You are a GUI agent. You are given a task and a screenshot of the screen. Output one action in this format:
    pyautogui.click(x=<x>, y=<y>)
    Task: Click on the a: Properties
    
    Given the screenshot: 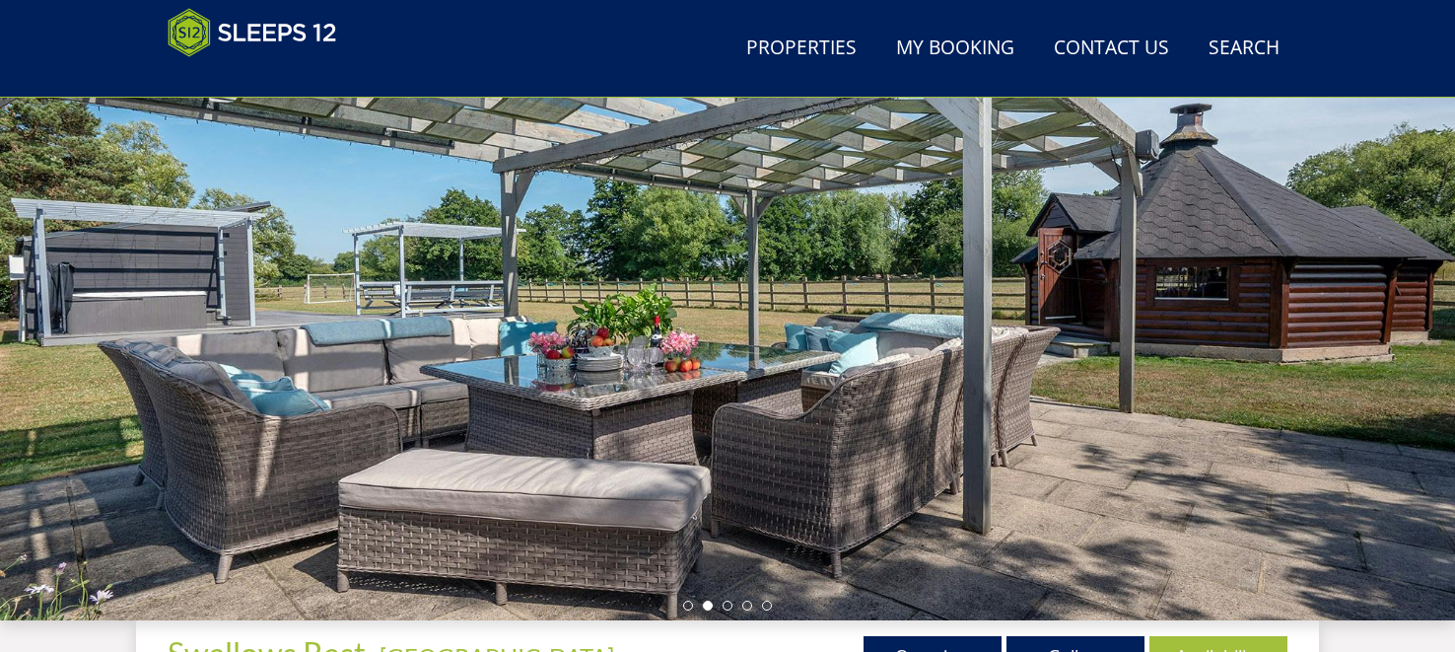 What is the action you would take?
    pyautogui.click(x=802, y=48)
    